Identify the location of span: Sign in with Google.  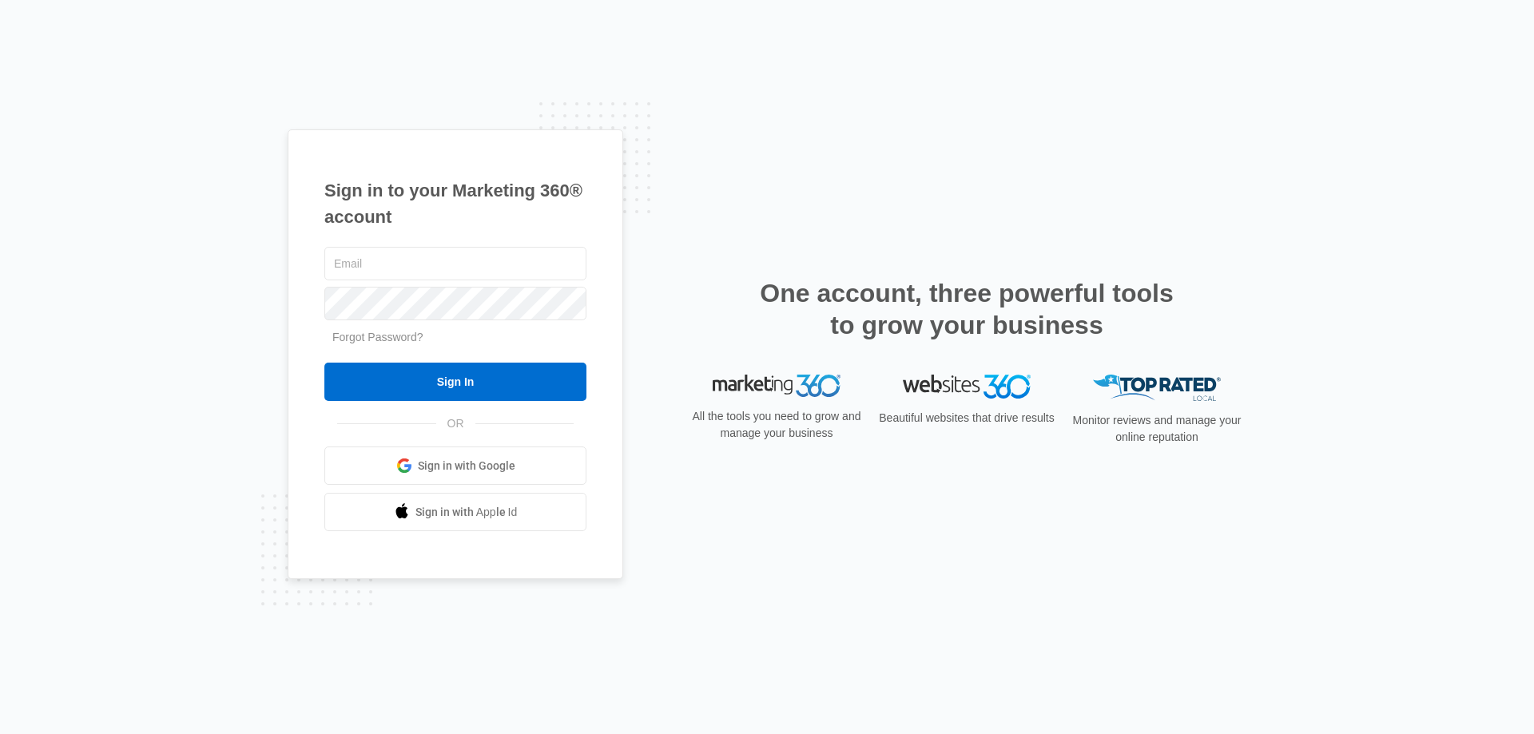
(467, 466).